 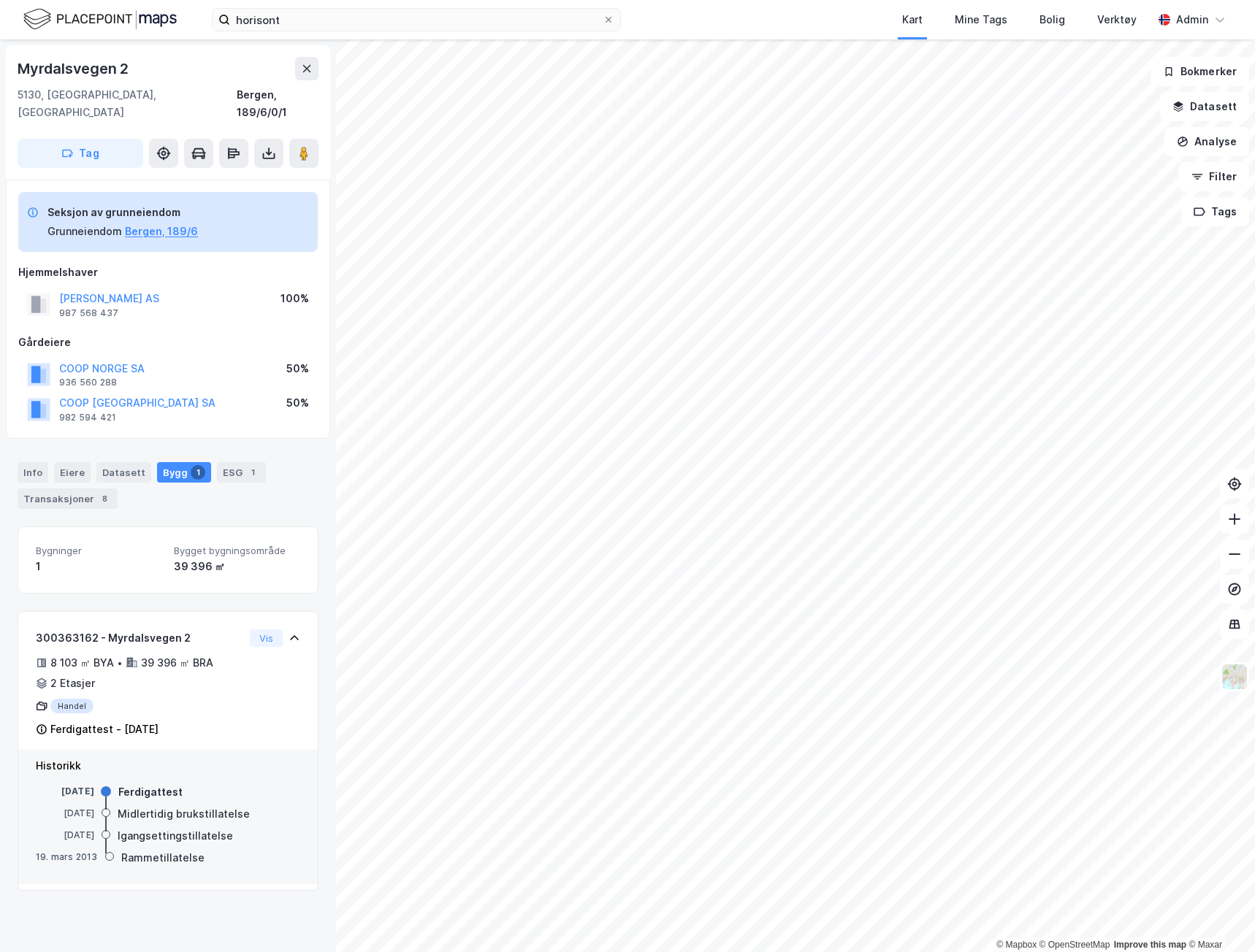 What do you see at coordinates (1052, 19) in the screenshot?
I see `div: Bolig` at bounding box center [1052, 19].